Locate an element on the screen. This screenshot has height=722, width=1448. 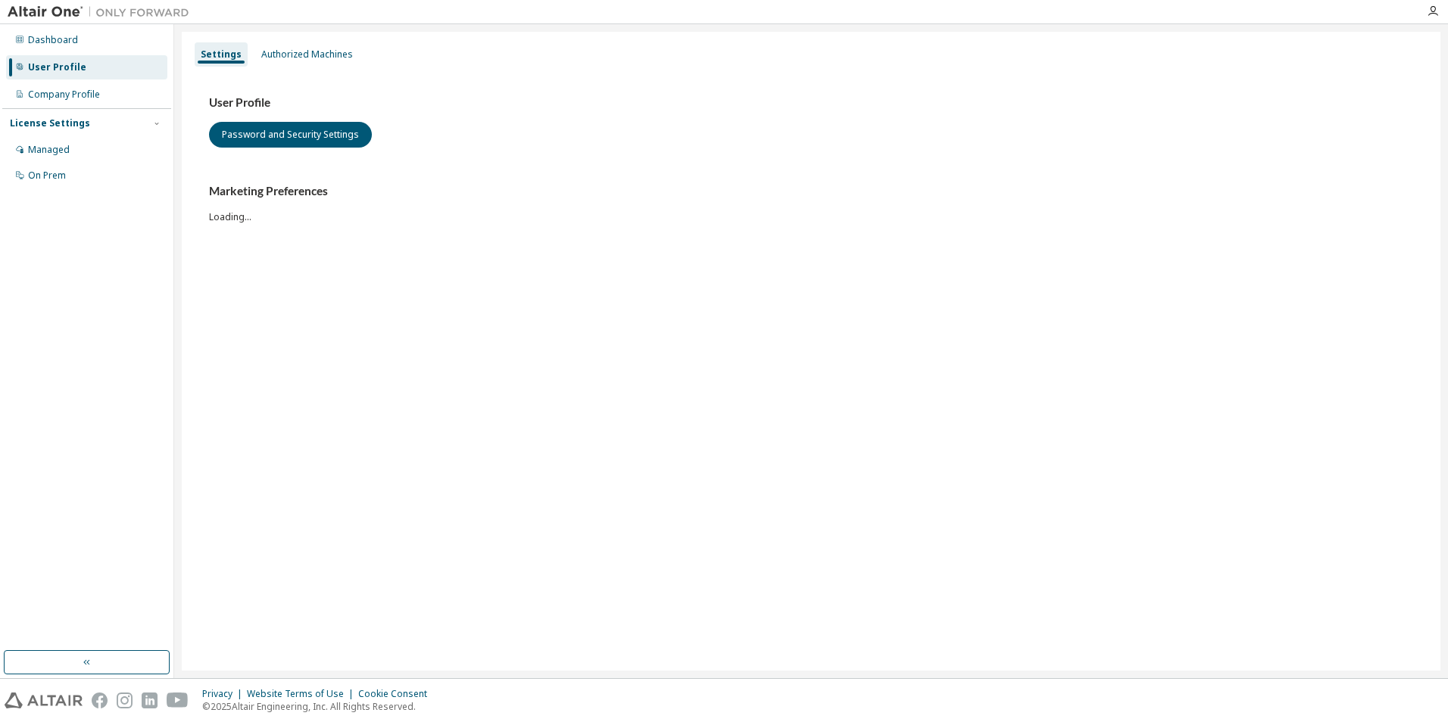
img: altair_logo.svg is located at coordinates (43, 700).